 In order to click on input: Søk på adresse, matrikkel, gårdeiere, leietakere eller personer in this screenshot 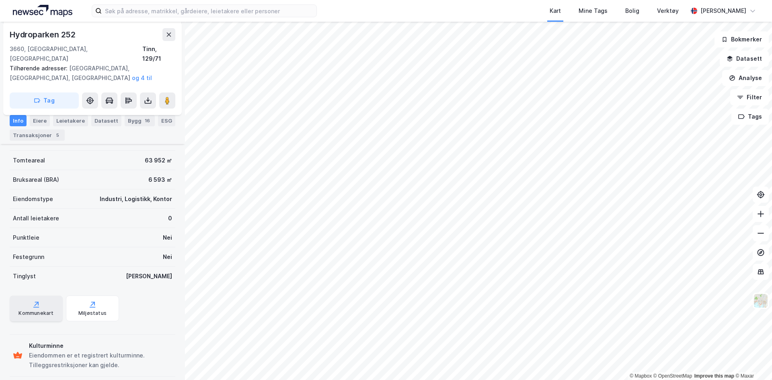, I will do `click(209, 11)`.